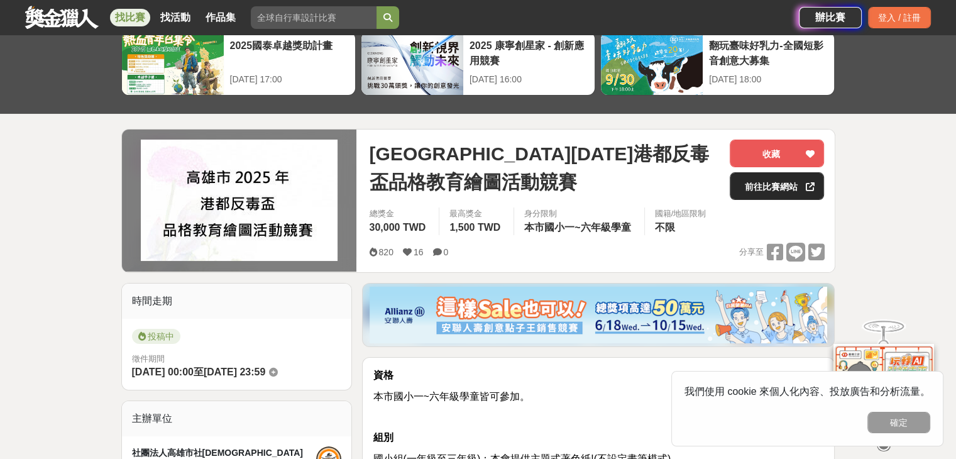 This screenshot has width=956, height=459. I want to click on a: 找活動, so click(175, 18).